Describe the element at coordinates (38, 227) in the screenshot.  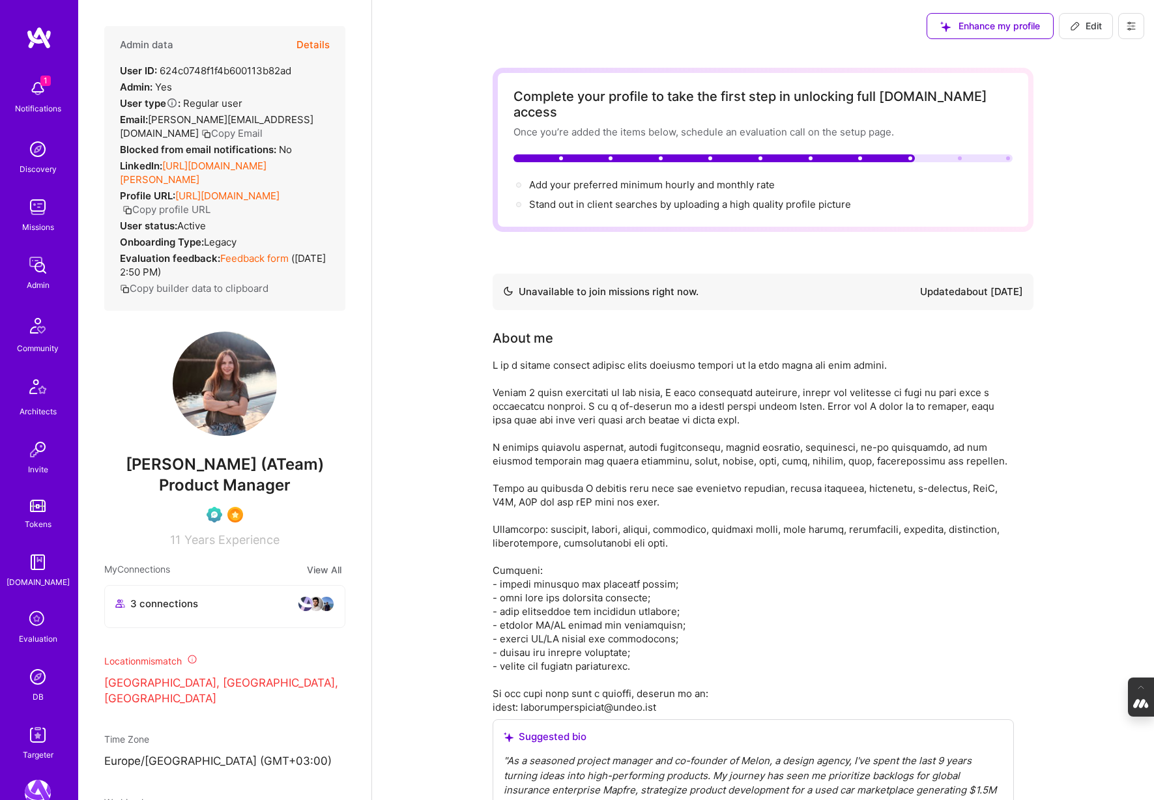
I see `div: Missions` at that location.